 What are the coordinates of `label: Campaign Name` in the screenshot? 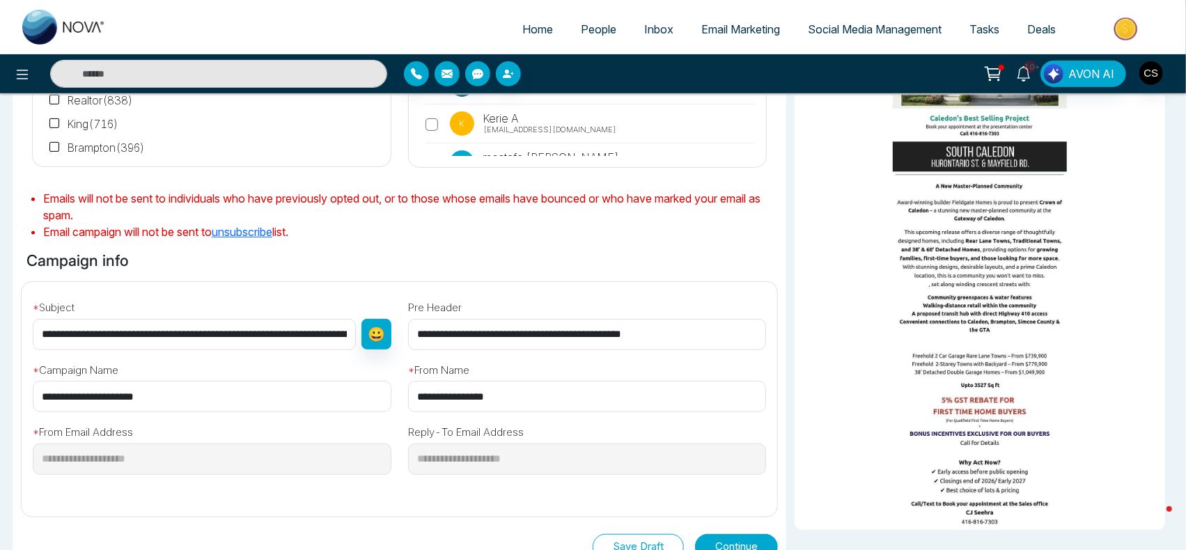 It's located at (75, 371).